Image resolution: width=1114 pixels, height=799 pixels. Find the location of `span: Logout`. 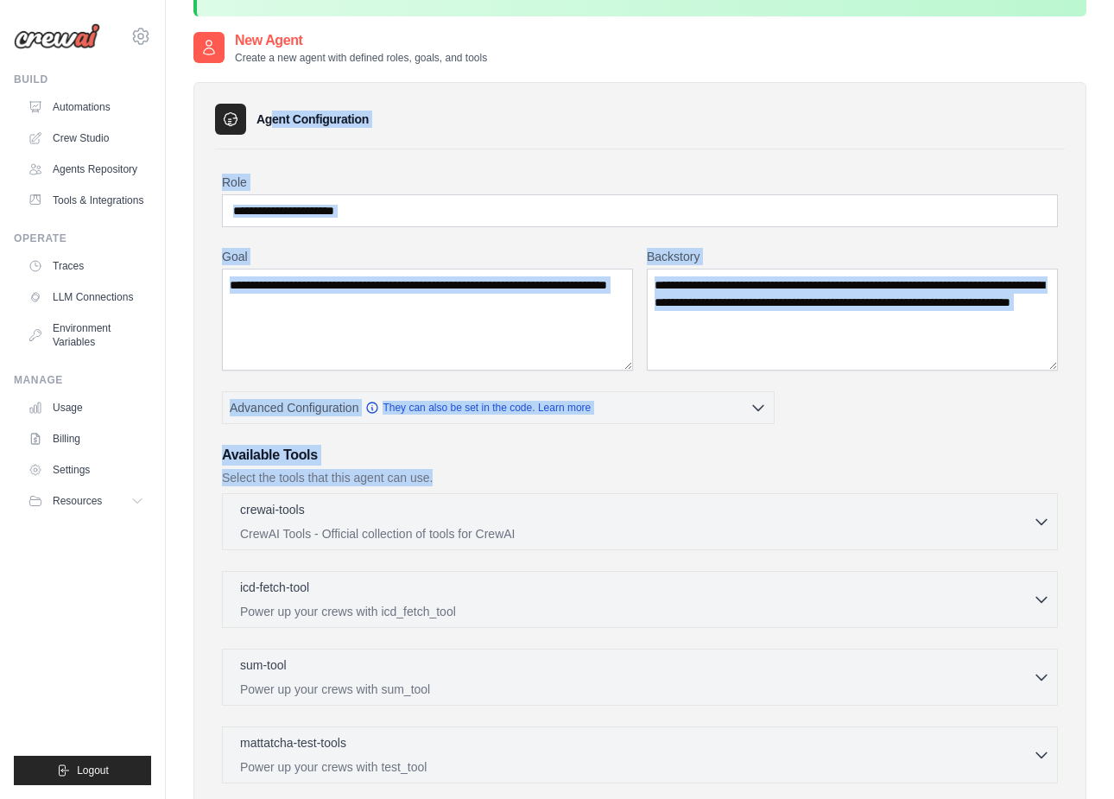

span: Logout is located at coordinates (92, 771).